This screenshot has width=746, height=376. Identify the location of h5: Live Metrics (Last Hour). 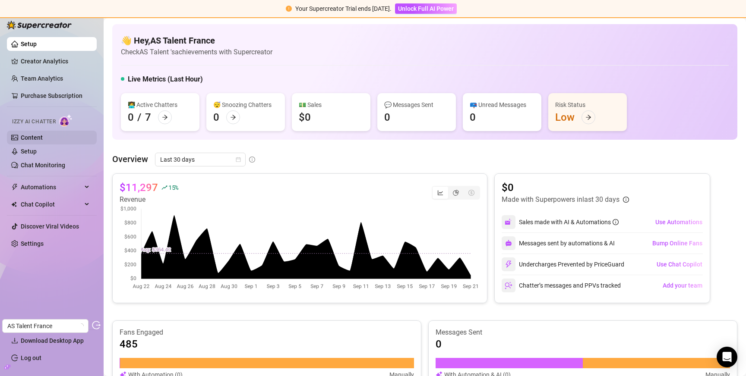
(165, 79).